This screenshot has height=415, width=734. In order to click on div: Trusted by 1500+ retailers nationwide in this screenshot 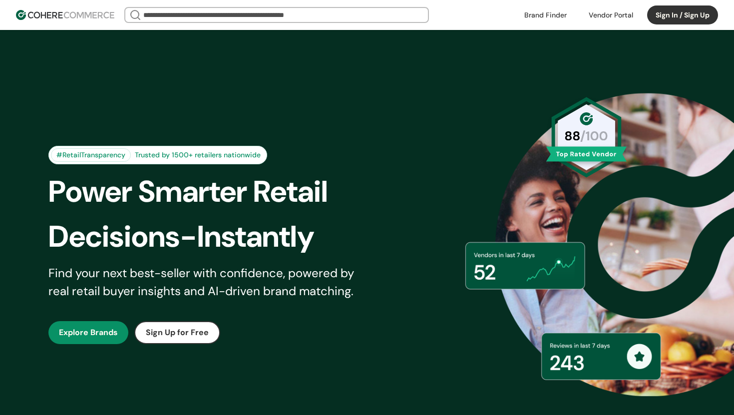, I will do `click(198, 155)`.